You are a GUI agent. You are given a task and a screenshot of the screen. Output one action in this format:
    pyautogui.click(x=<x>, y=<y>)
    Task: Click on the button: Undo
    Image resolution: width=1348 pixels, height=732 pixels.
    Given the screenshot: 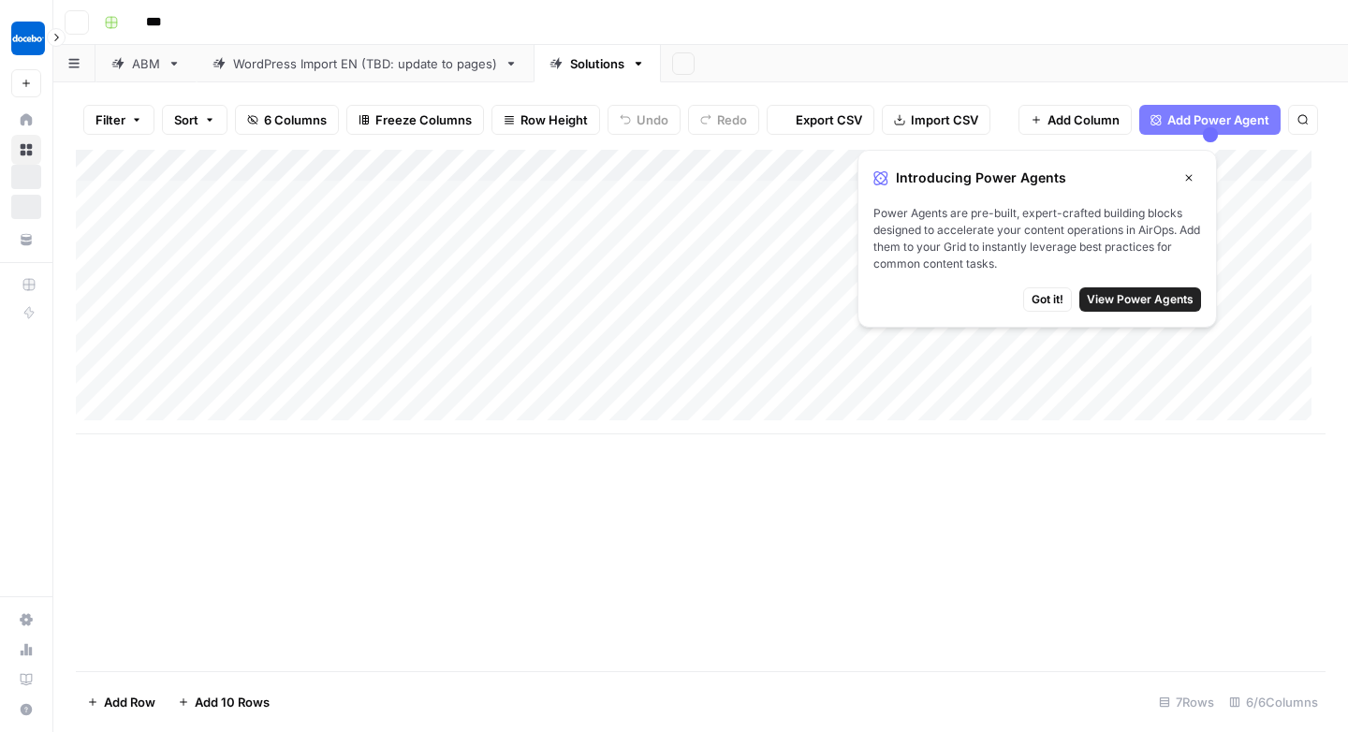 What is the action you would take?
    pyautogui.click(x=644, y=120)
    